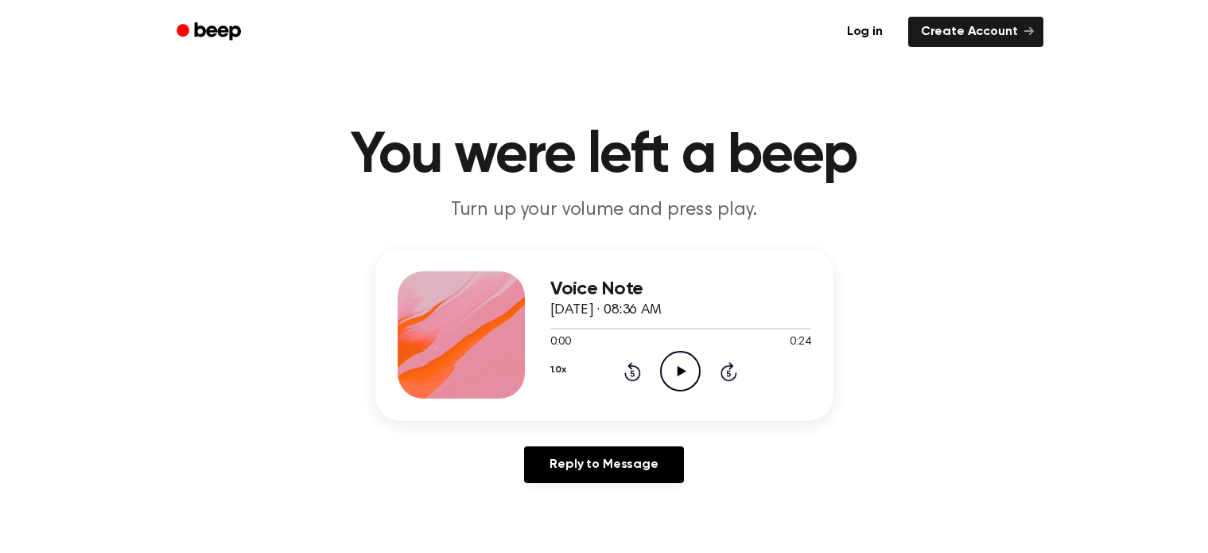 Image resolution: width=1208 pixels, height=553 pixels. I want to click on button: 1.0x, so click(558, 370).